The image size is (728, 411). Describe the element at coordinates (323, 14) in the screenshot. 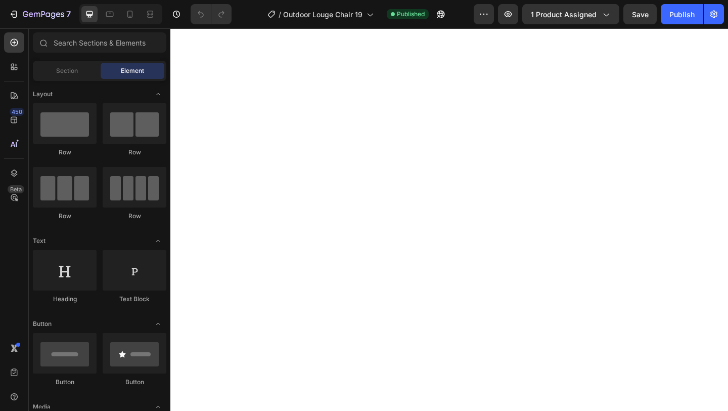

I see `span: Outdoor Louge Chair 19` at that location.